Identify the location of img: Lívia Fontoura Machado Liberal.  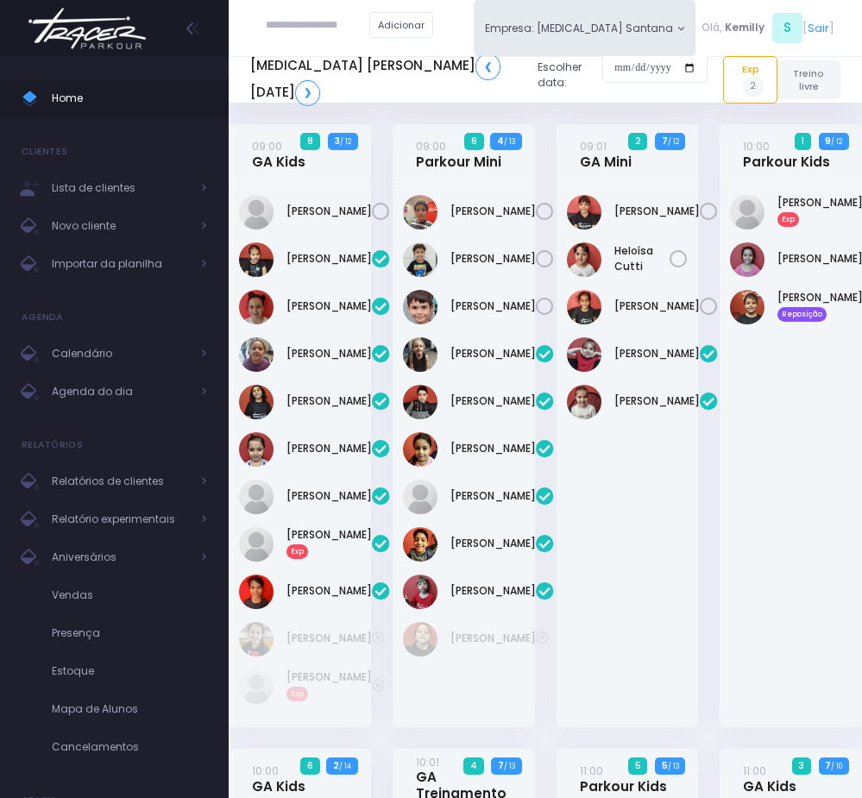
(256, 639).